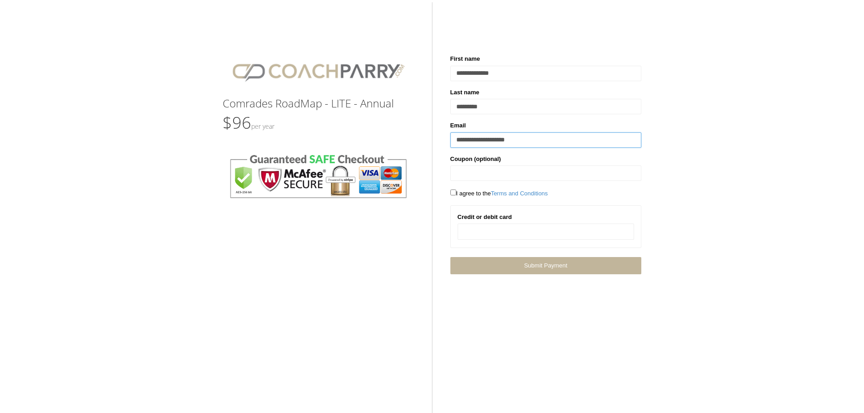 The width and height of the screenshot is (864, 413). I want to click on label: Credit or debit card, so click(485, 217).